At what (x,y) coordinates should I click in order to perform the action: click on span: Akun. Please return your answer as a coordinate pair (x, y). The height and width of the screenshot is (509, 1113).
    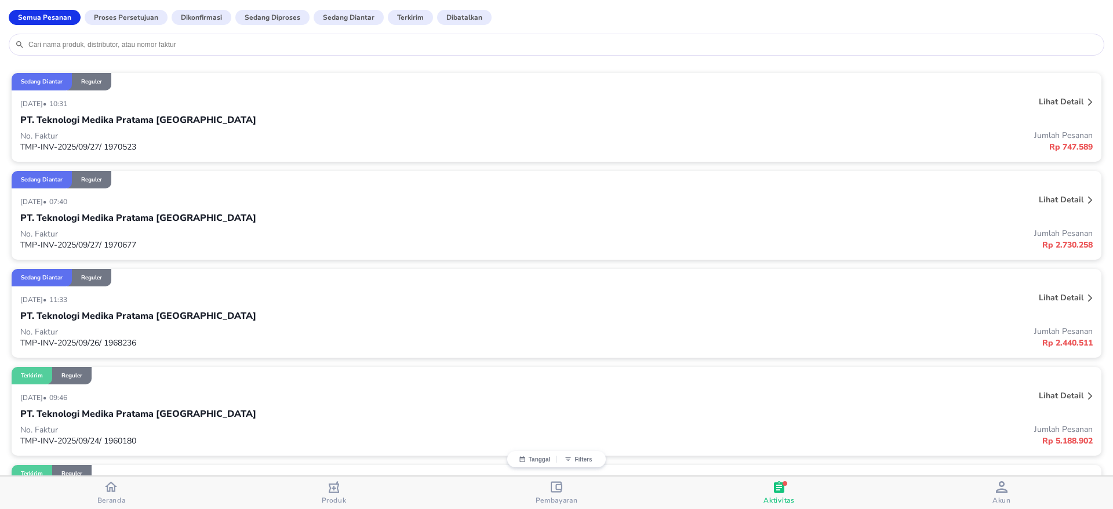
    Looking at the image, I should click on (1002, 500).